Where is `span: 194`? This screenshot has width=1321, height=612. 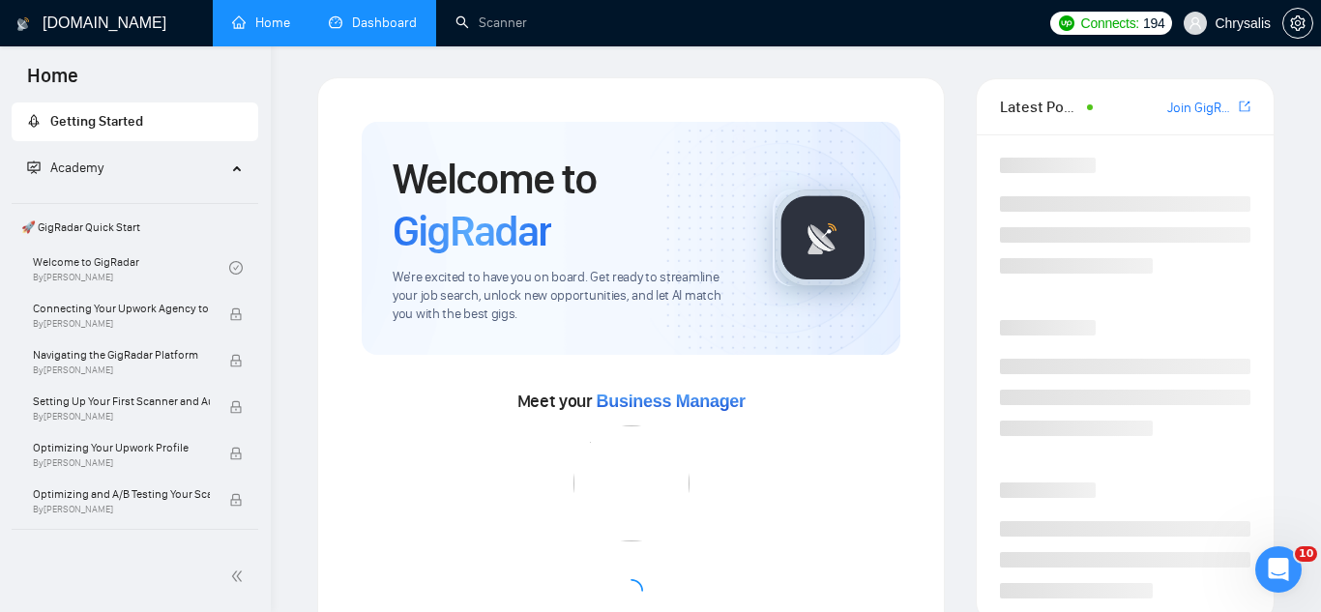 span: 194 is located at coordinates (1154, 23).